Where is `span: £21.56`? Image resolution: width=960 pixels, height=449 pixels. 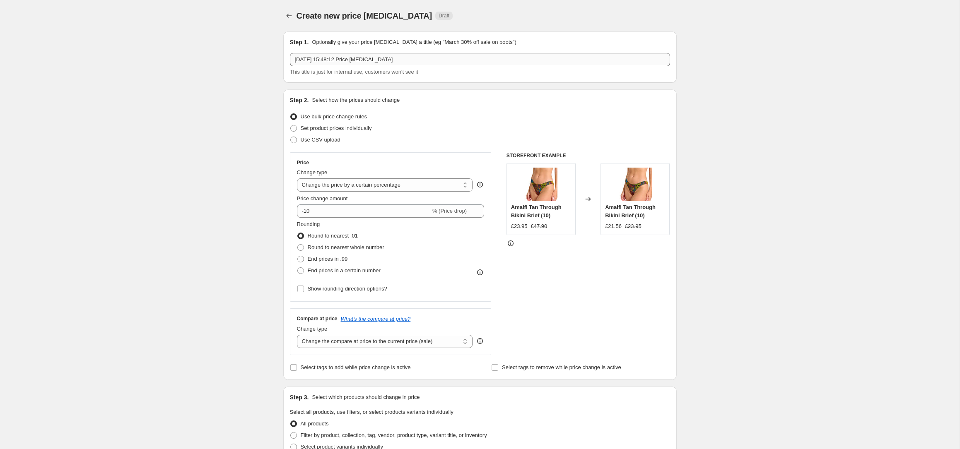 span: £21.56 is located at coordinates (613, 226).